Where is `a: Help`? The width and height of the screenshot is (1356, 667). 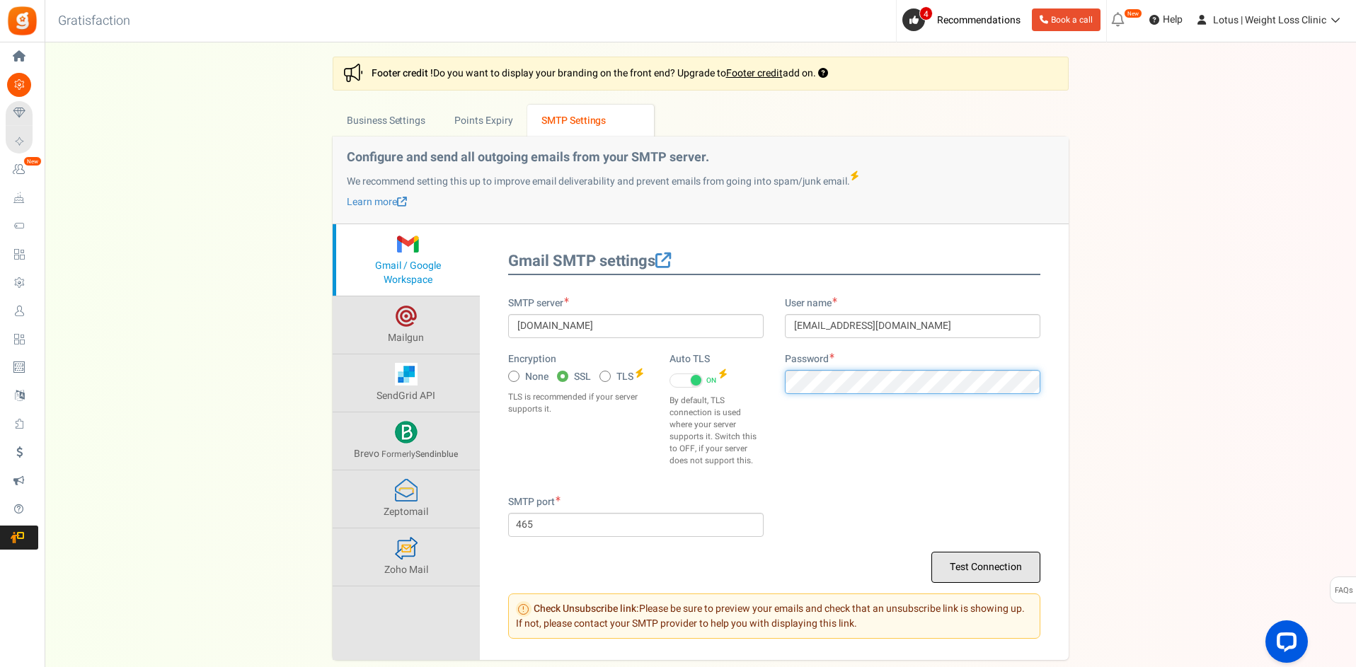
a: Help is located at coordinates (1166, 20).